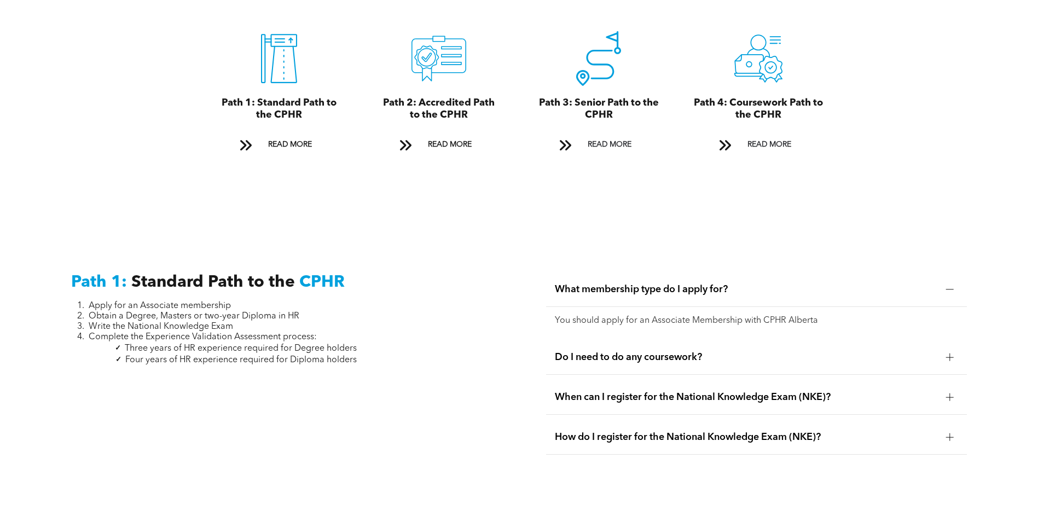 The height and width of the screenshot is (522, 1038). What do you see at coordinates (322, 282) in the screenshot?
I see `span: CPHR` at bounding box center [322, 282].